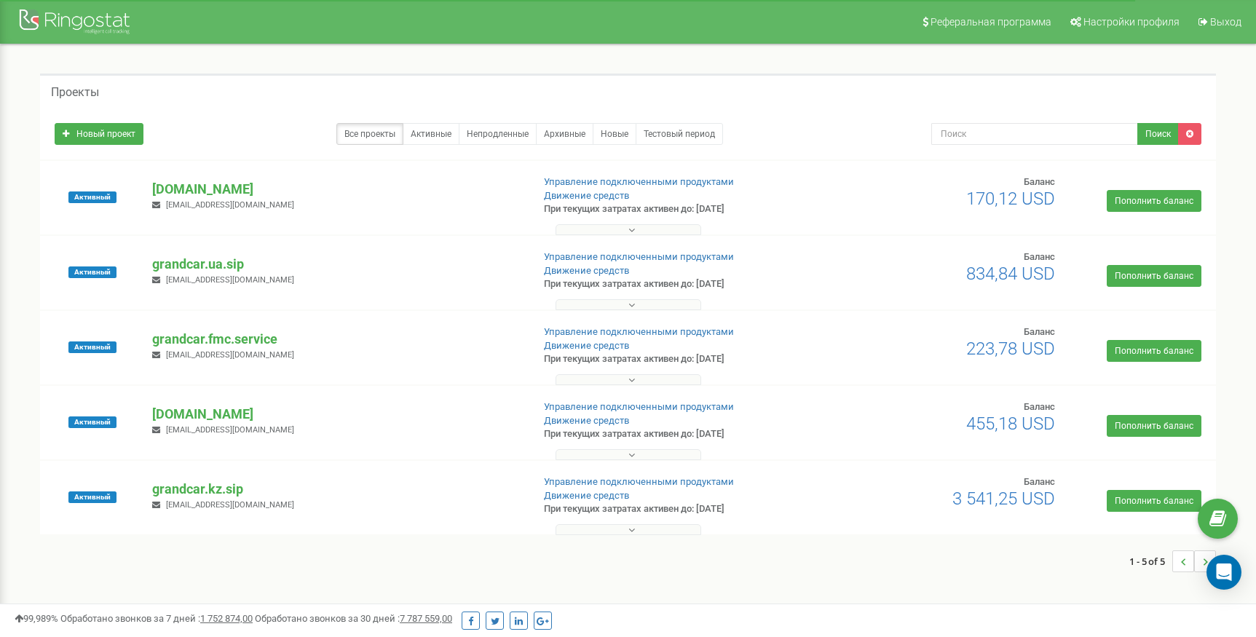 This screenshot has height=637, width=1256. What do you see at coordinates (336, 264) in the screenshot?
I see `p: grandcar.ua.sip` at bounding box center [336, 264].